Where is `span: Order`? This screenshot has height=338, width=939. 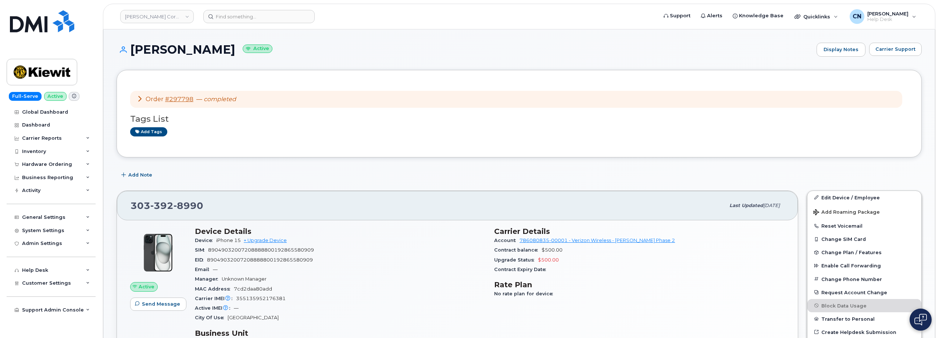 span: Order is located at coordinates (154, 99).